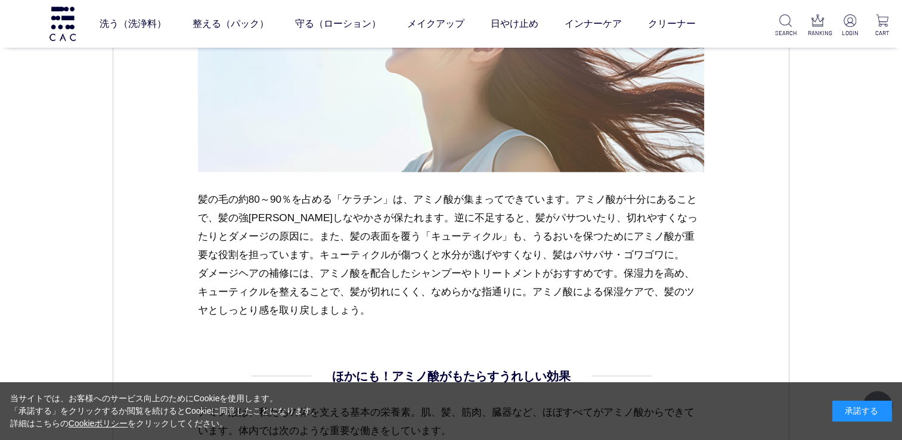 The width and height of the screenshot is (902, 440). Describe the element at coordinates (230, 24) in the screenshot. I see `a: 整える（パック）` at that location.